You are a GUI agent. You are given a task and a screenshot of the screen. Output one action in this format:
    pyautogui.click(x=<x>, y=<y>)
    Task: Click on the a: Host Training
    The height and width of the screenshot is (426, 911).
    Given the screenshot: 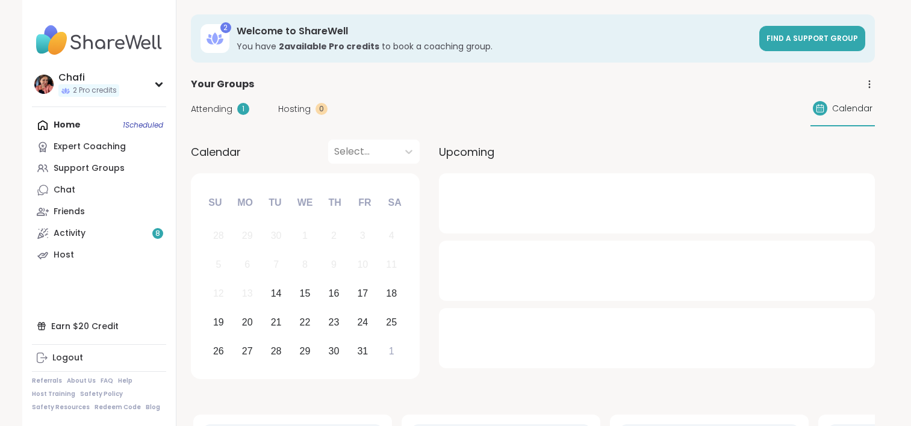 What is the action you would take?
    pyautogui.click(x=54, y=394)
    